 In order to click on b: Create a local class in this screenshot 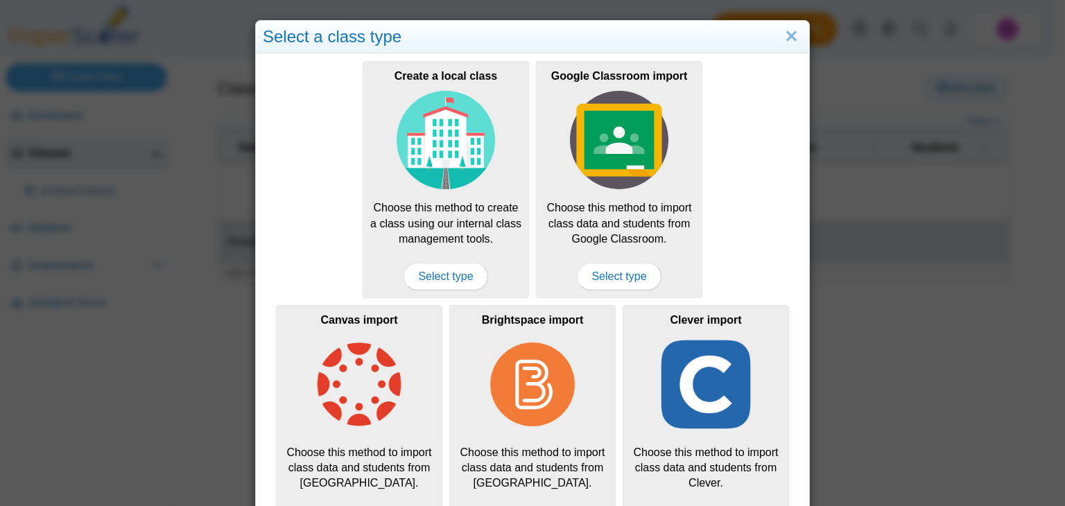, I will do `click(446, 76)`.